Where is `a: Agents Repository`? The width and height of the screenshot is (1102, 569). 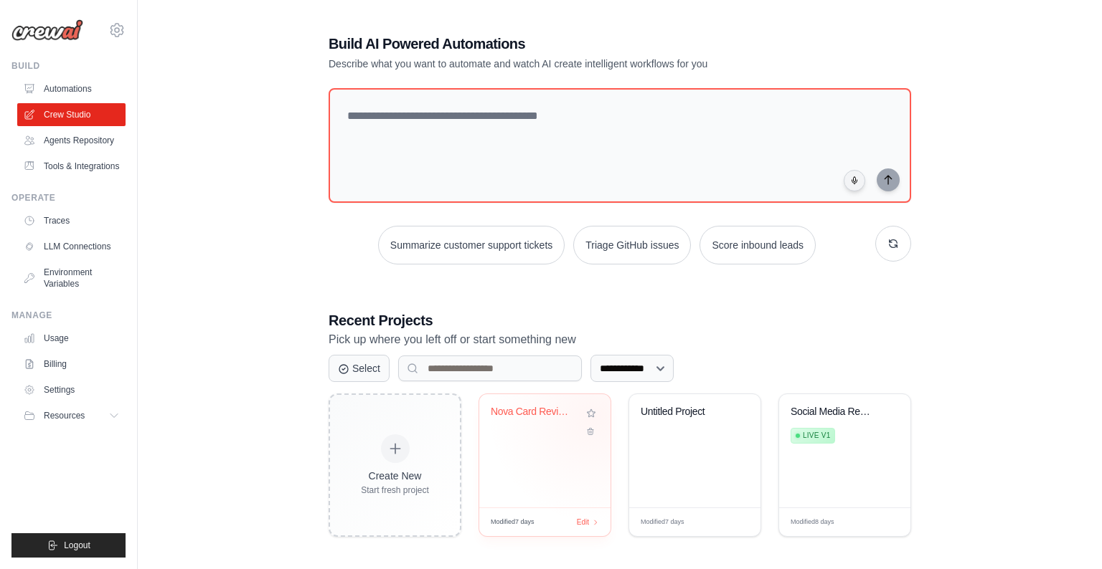
a: Agents Repository is located at coordinates (71, 141).